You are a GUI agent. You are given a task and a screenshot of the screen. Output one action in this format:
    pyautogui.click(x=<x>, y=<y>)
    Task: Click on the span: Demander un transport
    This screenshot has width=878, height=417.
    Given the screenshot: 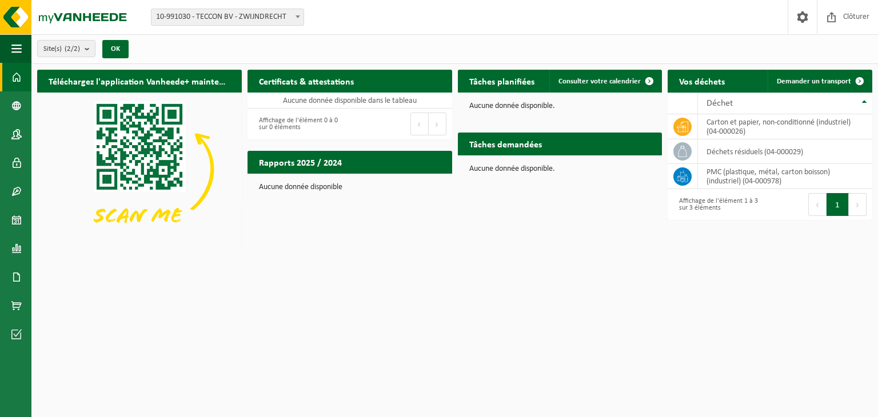 What is the action you would take?
    pyautogui.click(x=814, y=81)
    